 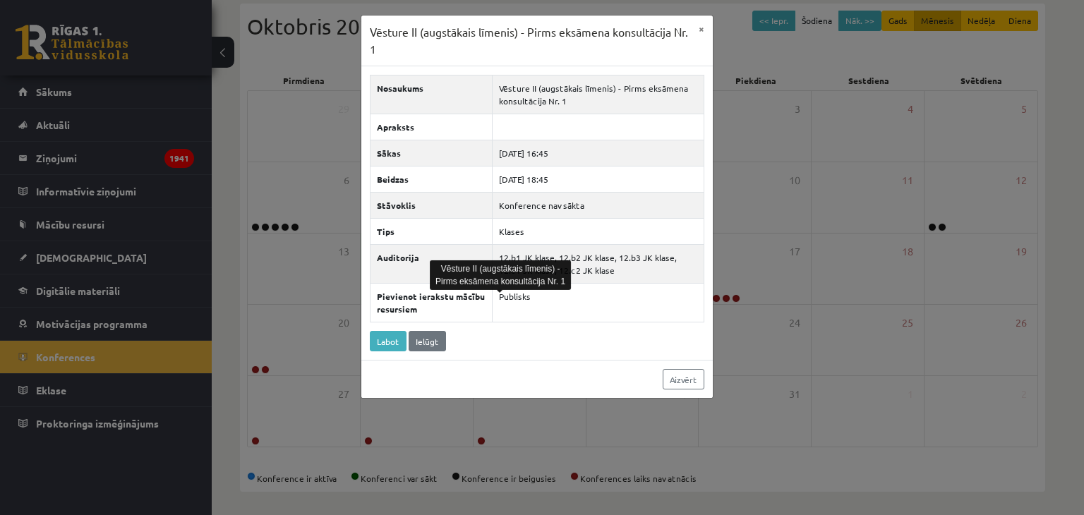 I want to click on th: Auditorija, so click(x=431, y=264).